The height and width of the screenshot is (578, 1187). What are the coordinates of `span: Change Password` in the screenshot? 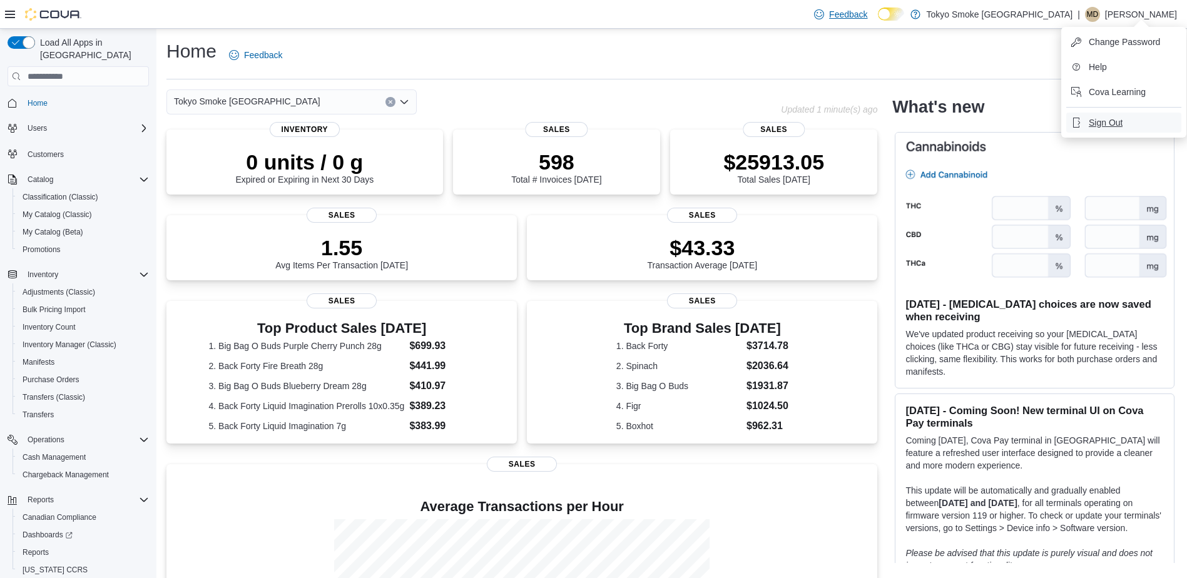 It's located at (1124, 42).